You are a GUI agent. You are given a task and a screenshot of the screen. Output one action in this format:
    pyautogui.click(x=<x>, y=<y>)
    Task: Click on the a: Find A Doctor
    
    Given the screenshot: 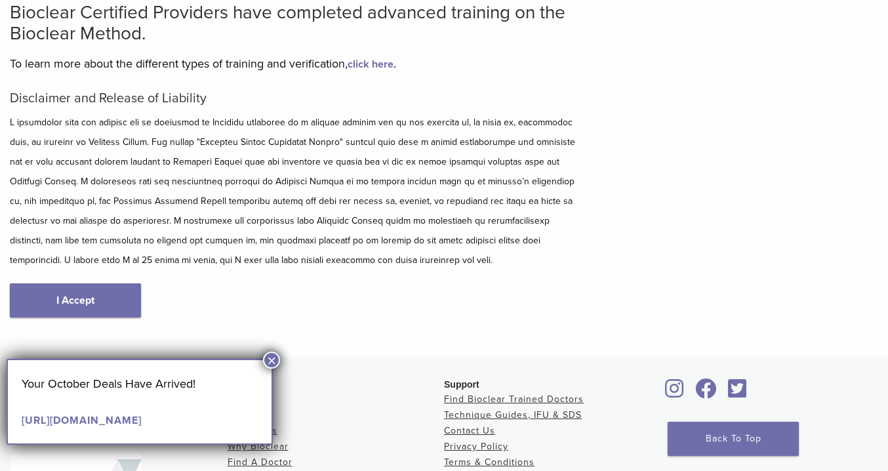 What is the action you would take?
    pyautogui.click(x=260, y=462)
    